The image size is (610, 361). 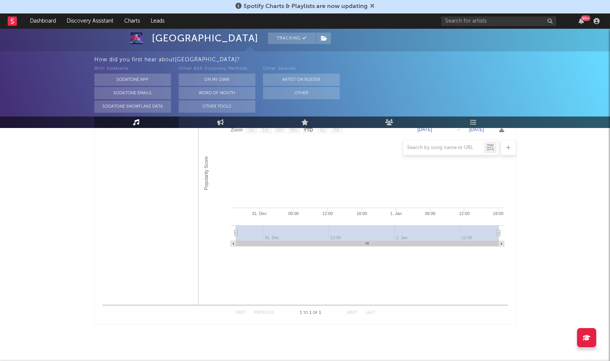 I want to click on button: Last, so click(x=370, y=313).